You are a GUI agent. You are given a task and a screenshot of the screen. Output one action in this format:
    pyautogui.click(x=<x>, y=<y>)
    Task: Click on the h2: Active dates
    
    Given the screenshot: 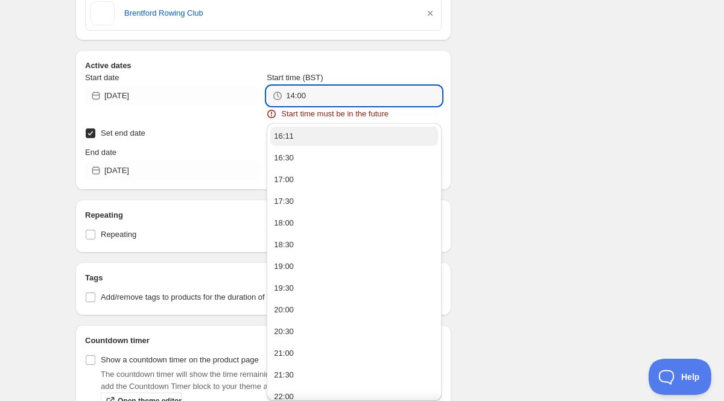 What is the action you would take?
    pyautogui.click(x=263, y=66)
    